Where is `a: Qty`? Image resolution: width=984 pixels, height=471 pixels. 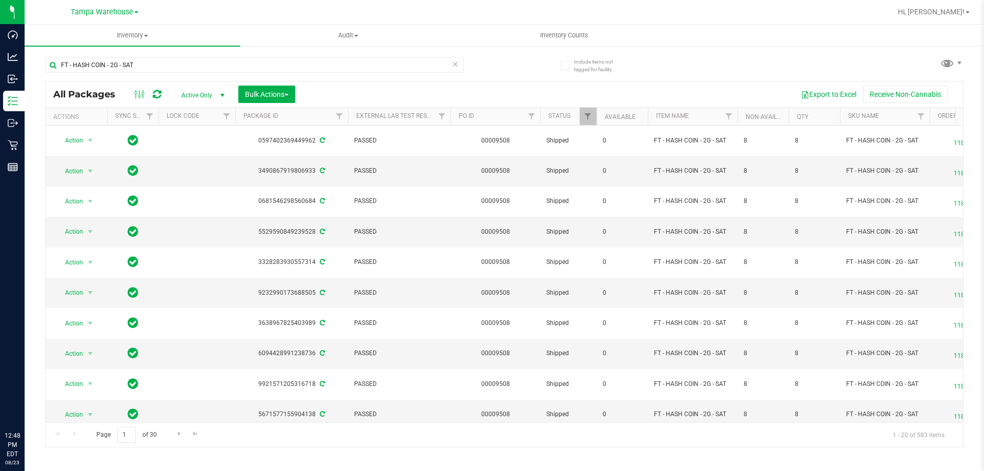
a: Qty is located at coordinates (803, 117).